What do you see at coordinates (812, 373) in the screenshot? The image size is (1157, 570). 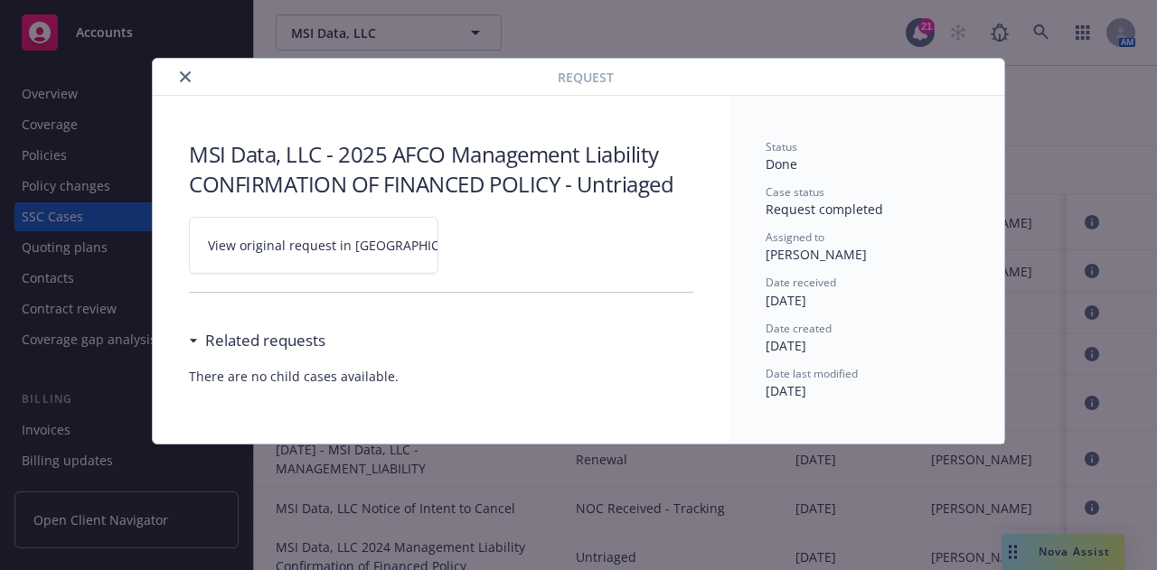 I see `span: Date last modified` at bounding box center [812, 373].